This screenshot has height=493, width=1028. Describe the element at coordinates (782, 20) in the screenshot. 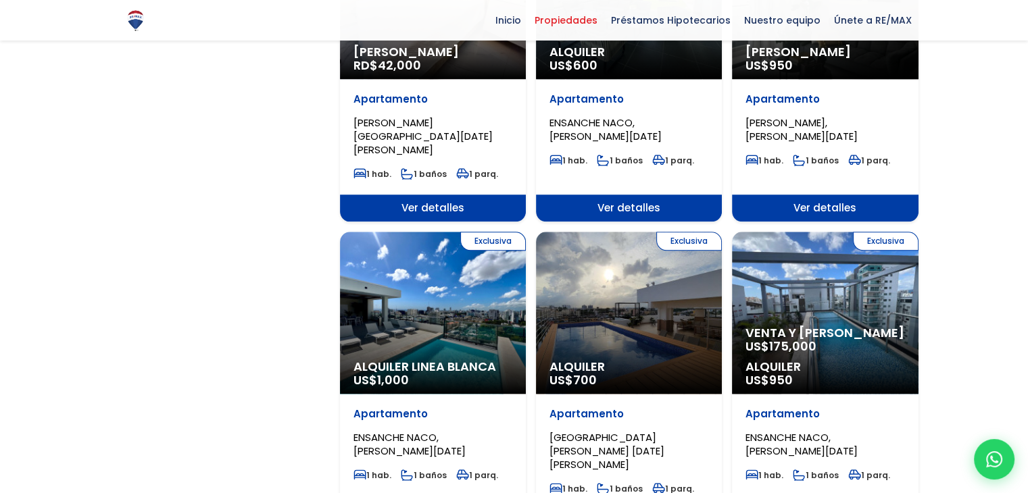

I see `span: Nuestro equipo` at that location.